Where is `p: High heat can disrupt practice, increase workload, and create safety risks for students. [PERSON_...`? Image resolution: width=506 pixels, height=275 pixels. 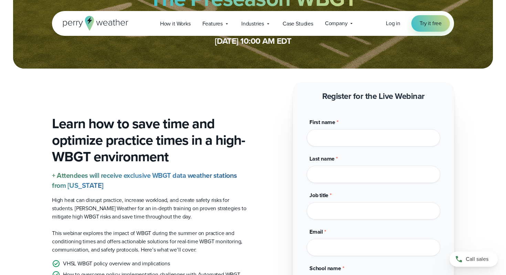
p: High heat can disrupt practice, increase workload, and create safety risks for students. [PERSON_... is located at coordinates (150, 208).